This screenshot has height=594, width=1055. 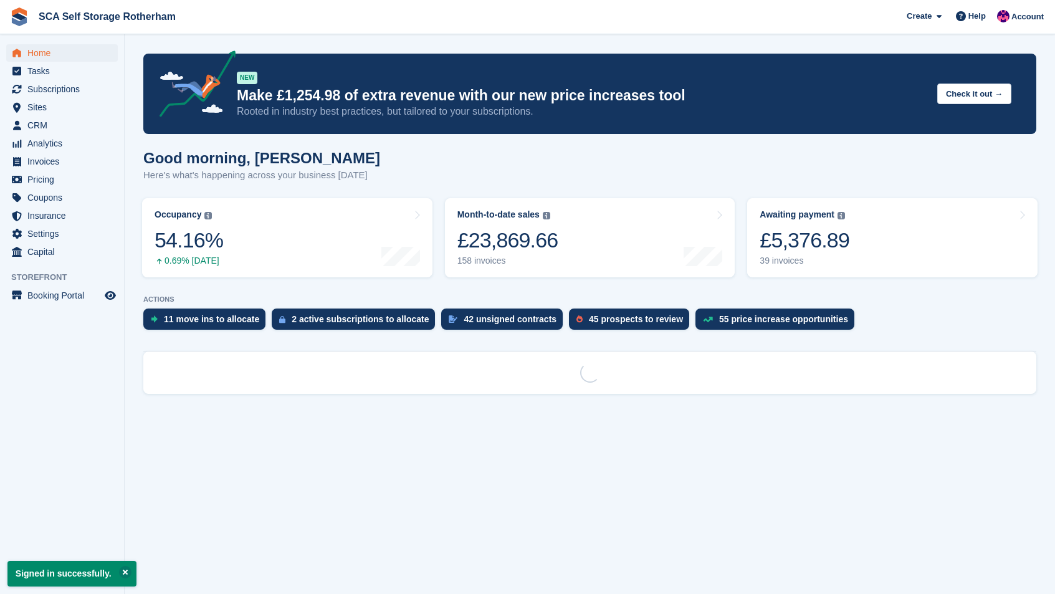 I want to click on div: Month-to-date sales, so click(x=498, y=214).